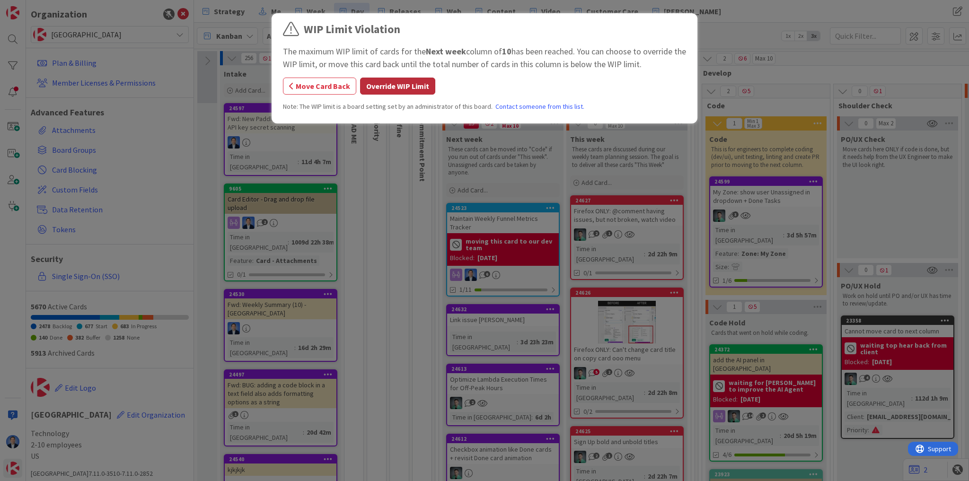  I want to click on div: WIP Limit Violation, so click(352, 29).